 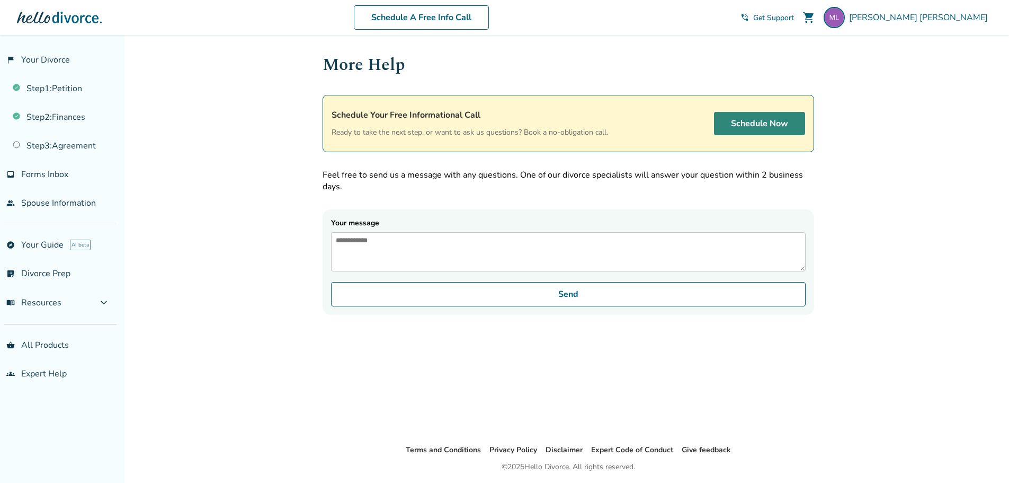 I want to click on span: Forms Inbox, so click(x=44, y=174).